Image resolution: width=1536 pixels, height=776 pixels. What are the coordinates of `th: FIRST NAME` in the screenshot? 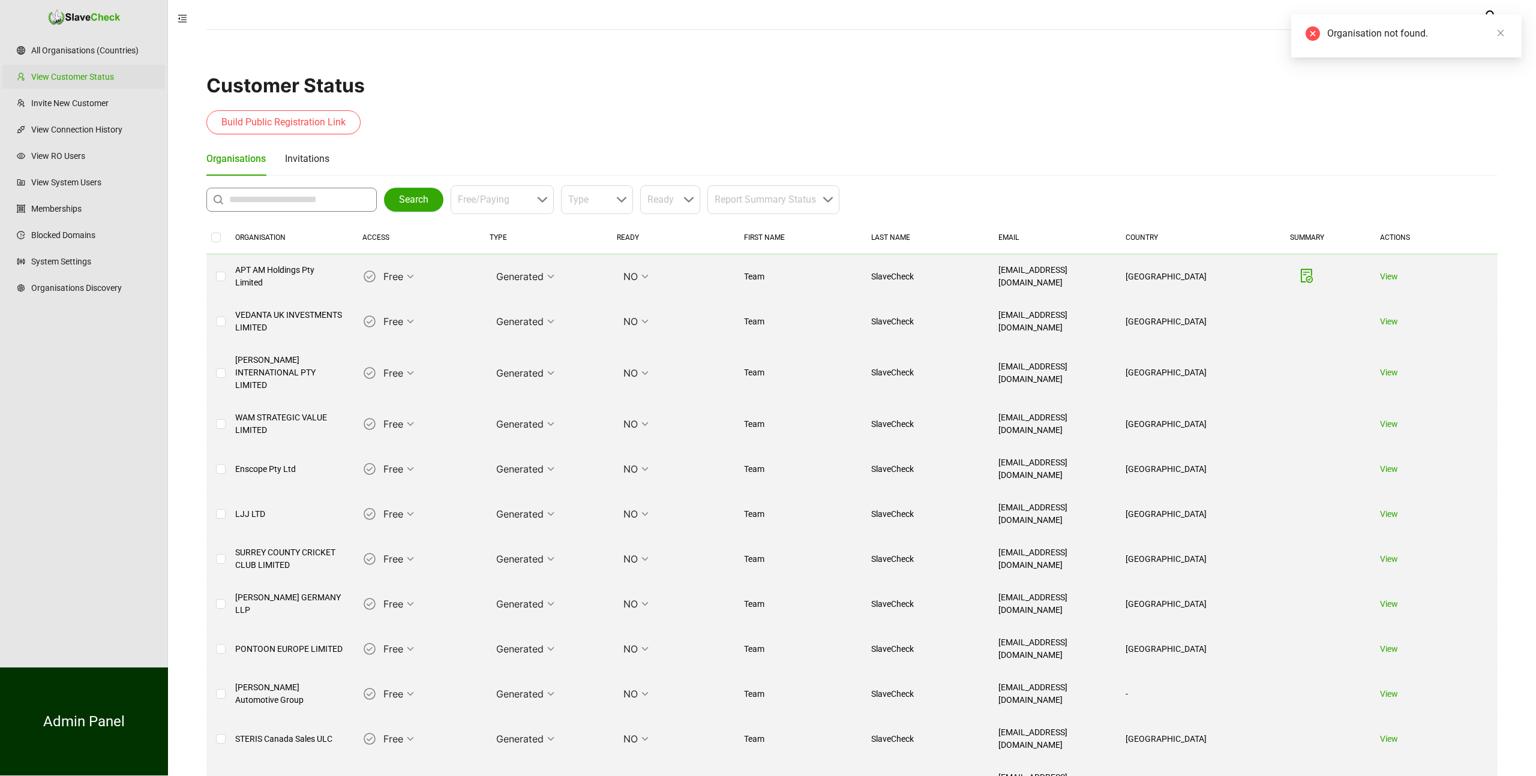 It's located at (798, 238).